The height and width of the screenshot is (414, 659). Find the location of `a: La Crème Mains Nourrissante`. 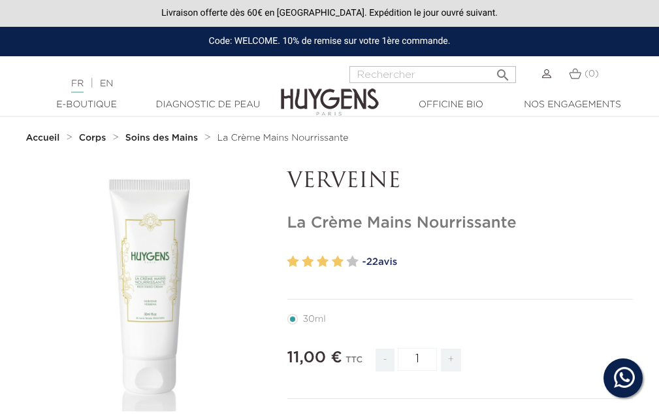

a: La Crème Mains Nourrissante is located at coordinates (282, 138).